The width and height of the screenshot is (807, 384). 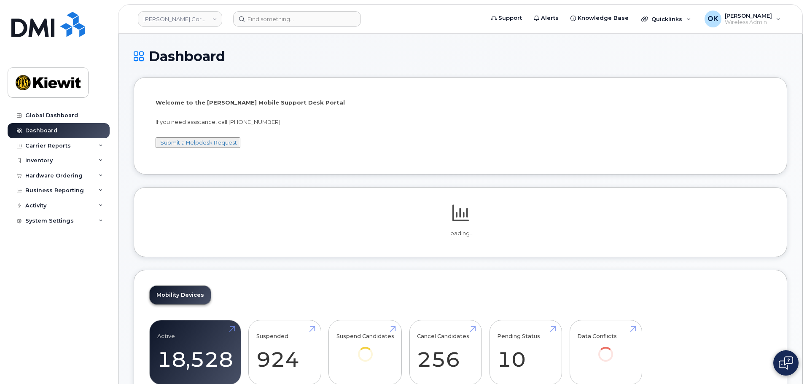 What do you see at coordinates (786, 363) in the screenshot?
I see `img: Open chat` at bounding box center [786, 363].